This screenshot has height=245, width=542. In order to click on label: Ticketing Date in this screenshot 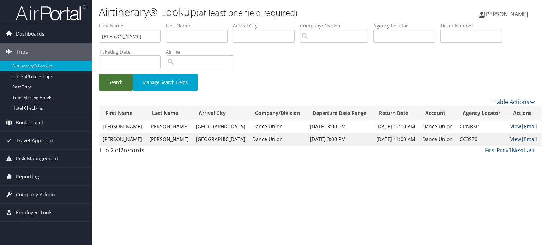, I will do `click(132, 52)`.